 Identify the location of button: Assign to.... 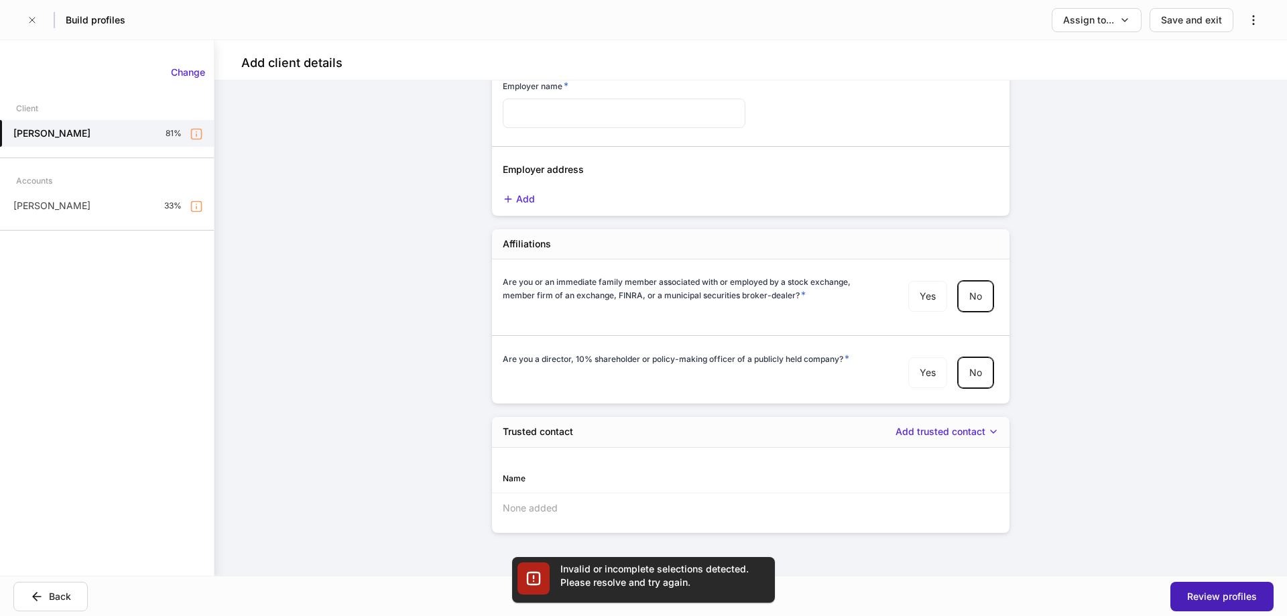
(1097, 20).